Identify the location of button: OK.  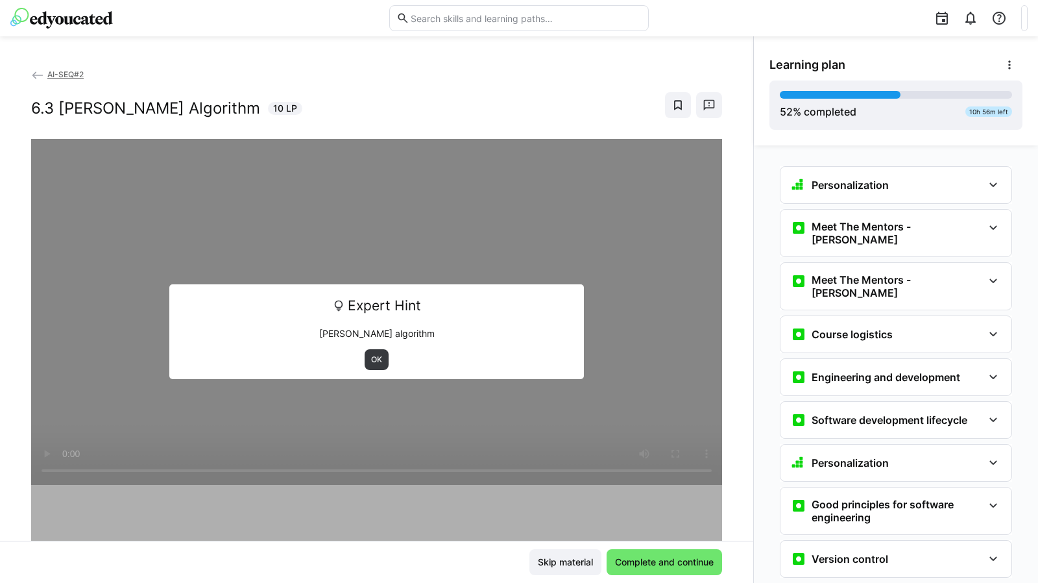
(376, 359).